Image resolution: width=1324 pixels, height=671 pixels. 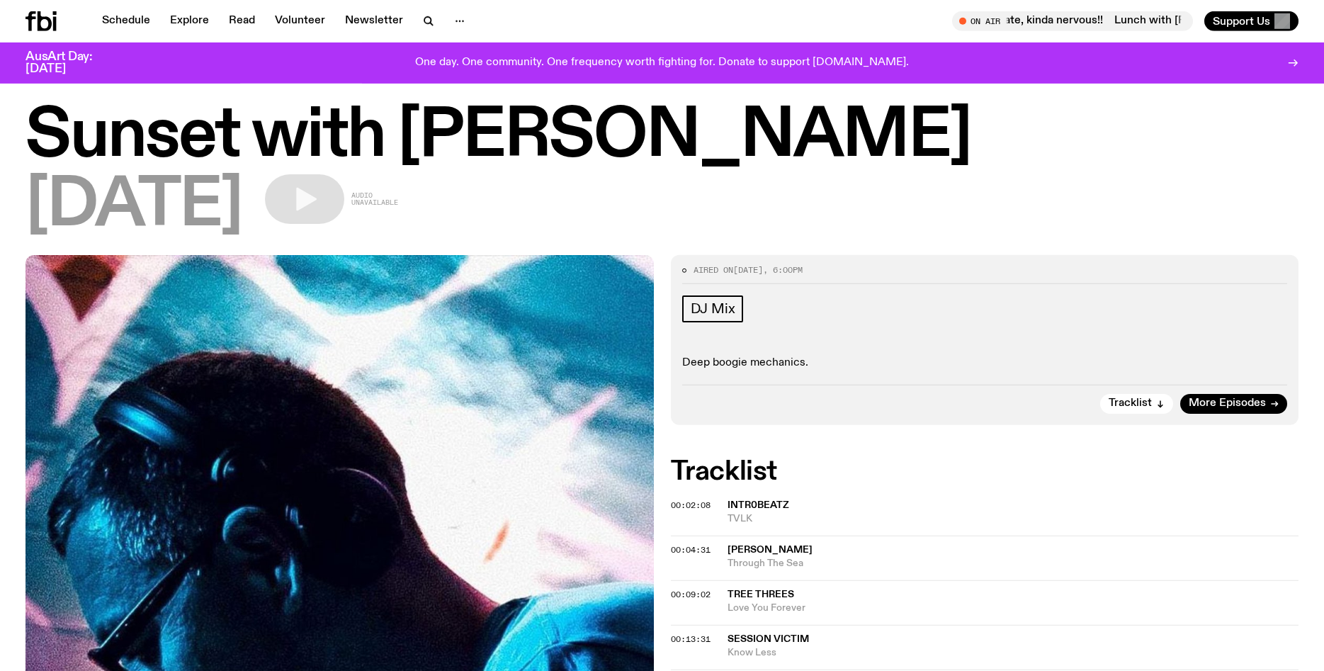 What do you see at coordinates (1241, 21) in the screenshot?
I see `span: Support Us` at bounding box center [1241, 21].